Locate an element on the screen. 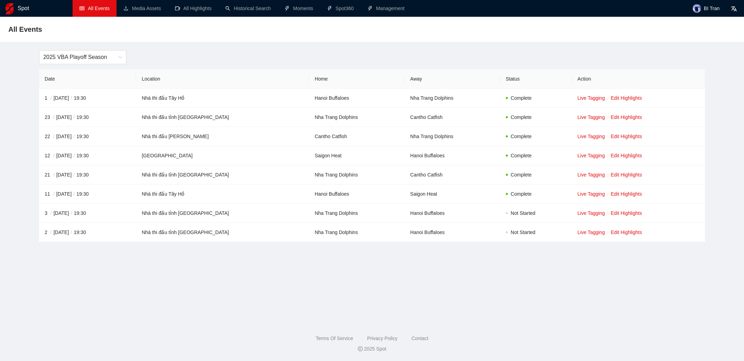  span: table is located at coordinates (82, 8).